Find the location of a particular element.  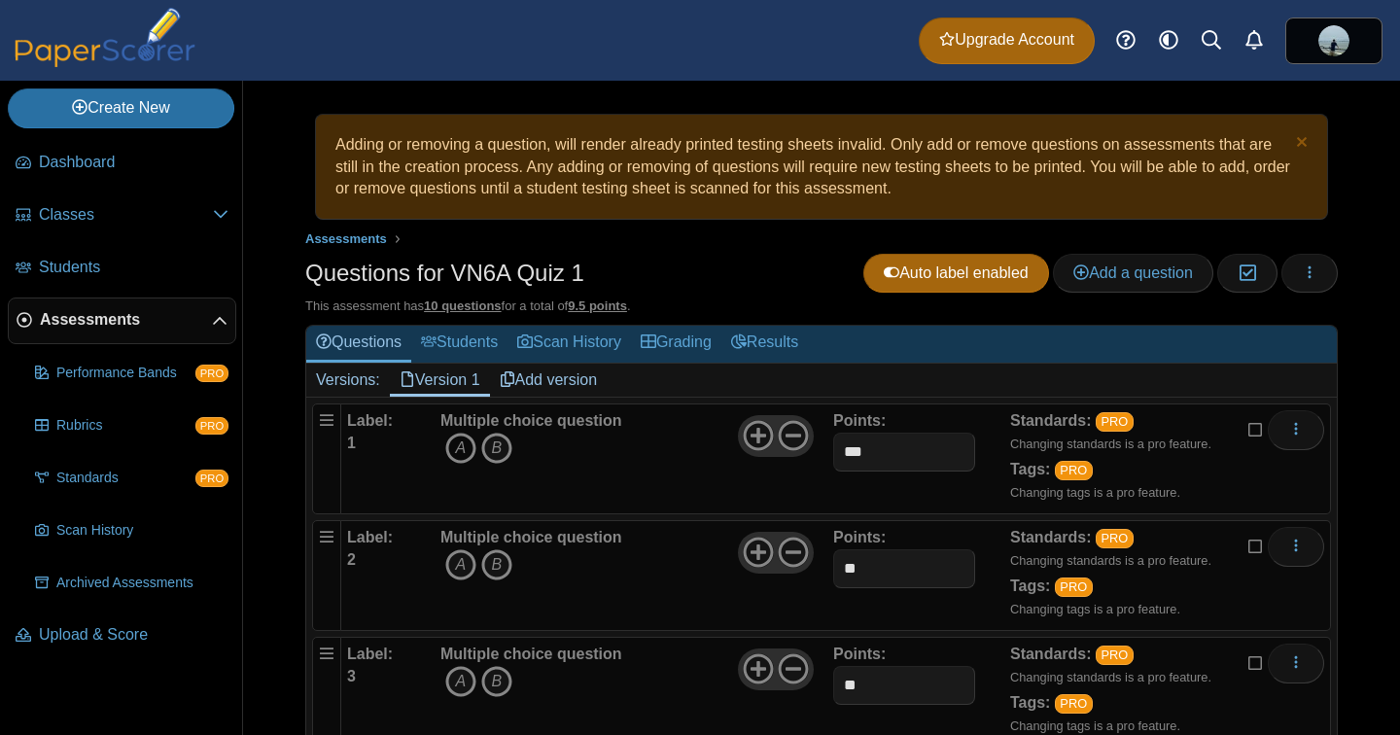

span: Upload & Score is located at coordinates (133, 635).